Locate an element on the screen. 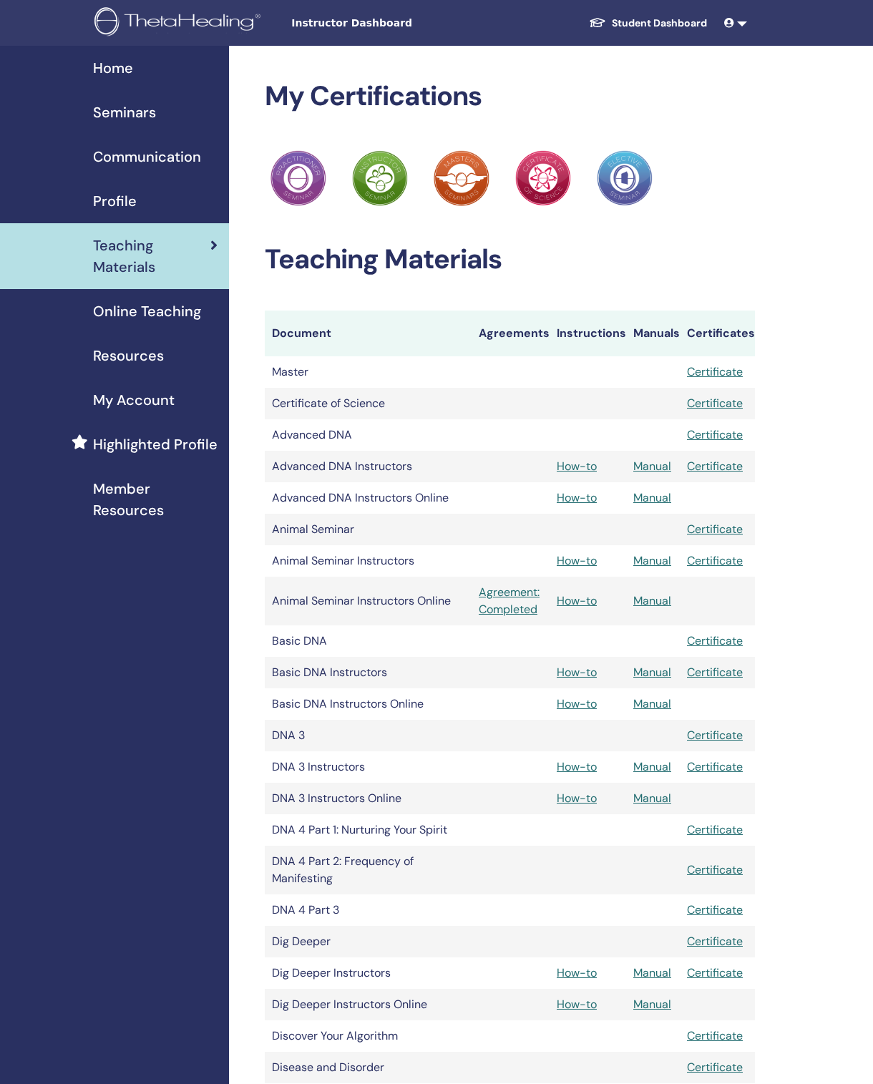 Image resolution: width=873 pixels, height=1084 pixels. img: logo.png is located at coordinates (180, 23).